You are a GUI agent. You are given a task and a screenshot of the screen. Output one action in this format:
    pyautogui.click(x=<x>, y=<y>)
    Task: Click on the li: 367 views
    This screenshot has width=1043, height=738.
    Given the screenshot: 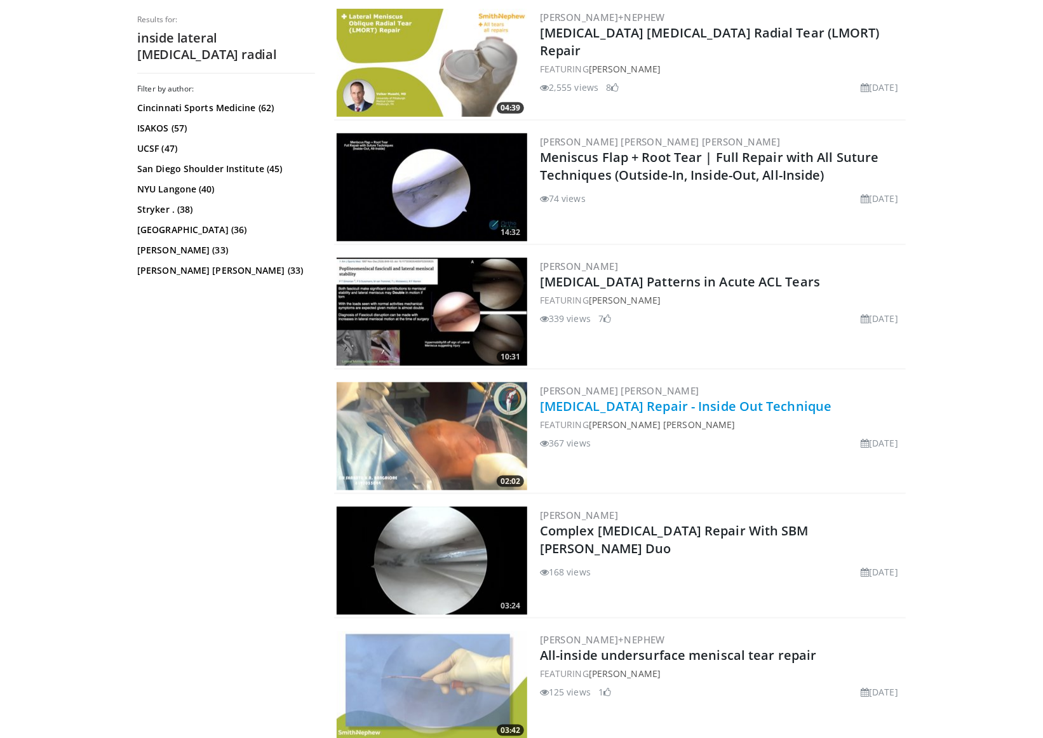 What is the action you would take?
    pyautogui.click(x=566, y=443)
    